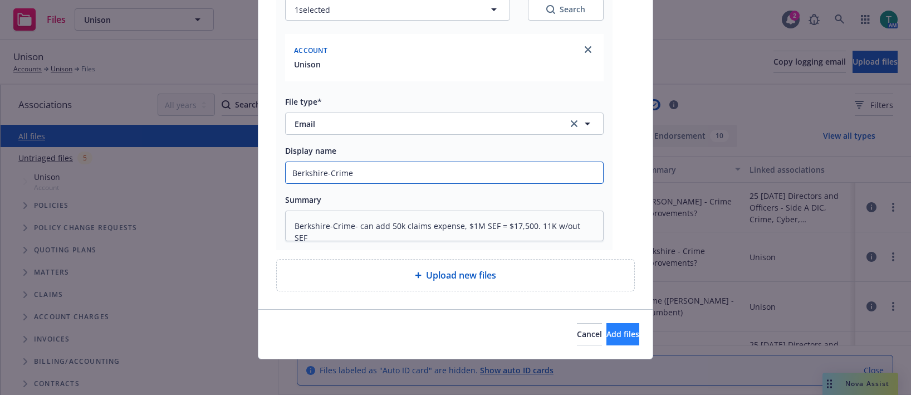  Describe the element at coordinates (589, 334) in the screenshot. I see `span: Cancel` at that location.